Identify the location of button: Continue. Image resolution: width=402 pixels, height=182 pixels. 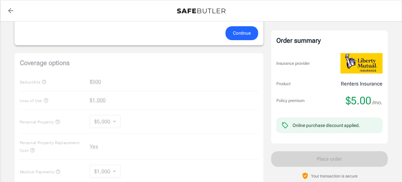
(241, 33).